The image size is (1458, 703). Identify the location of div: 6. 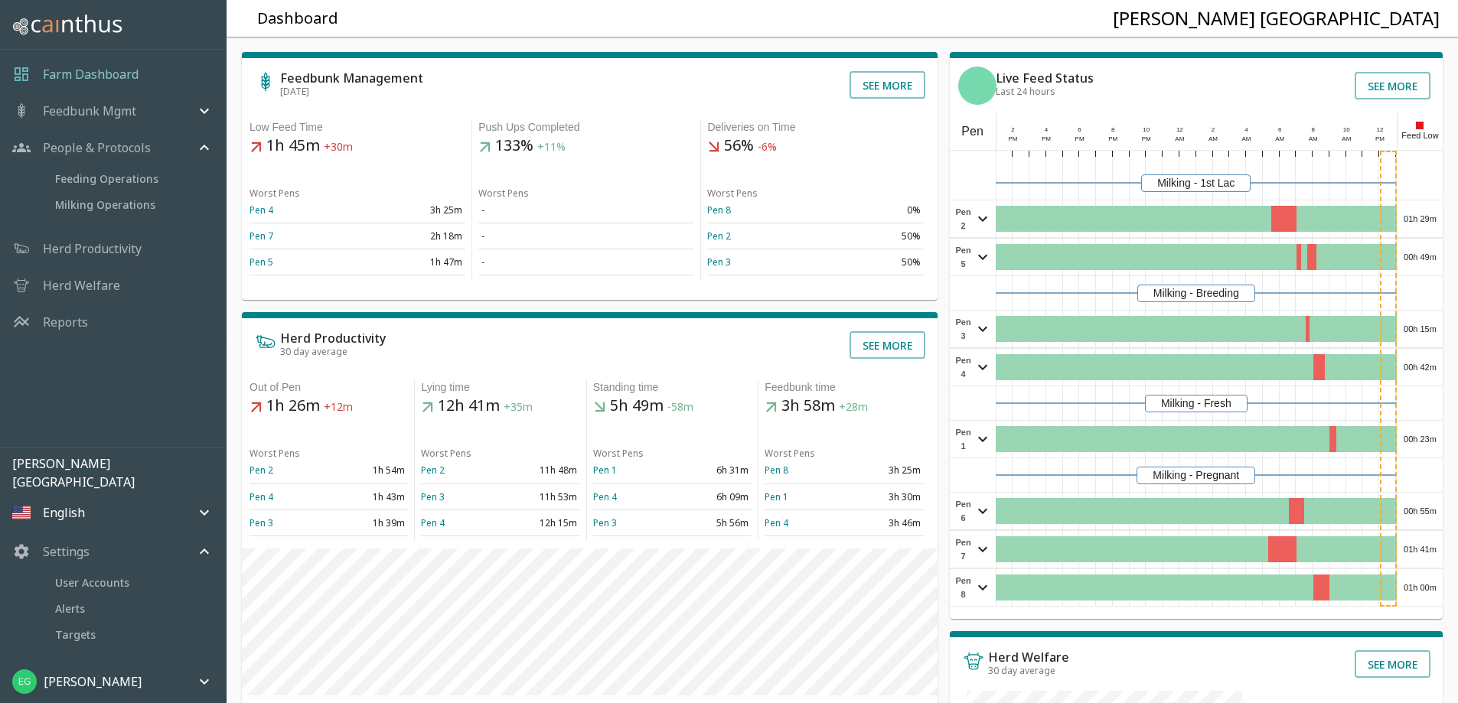
(1280, 130).